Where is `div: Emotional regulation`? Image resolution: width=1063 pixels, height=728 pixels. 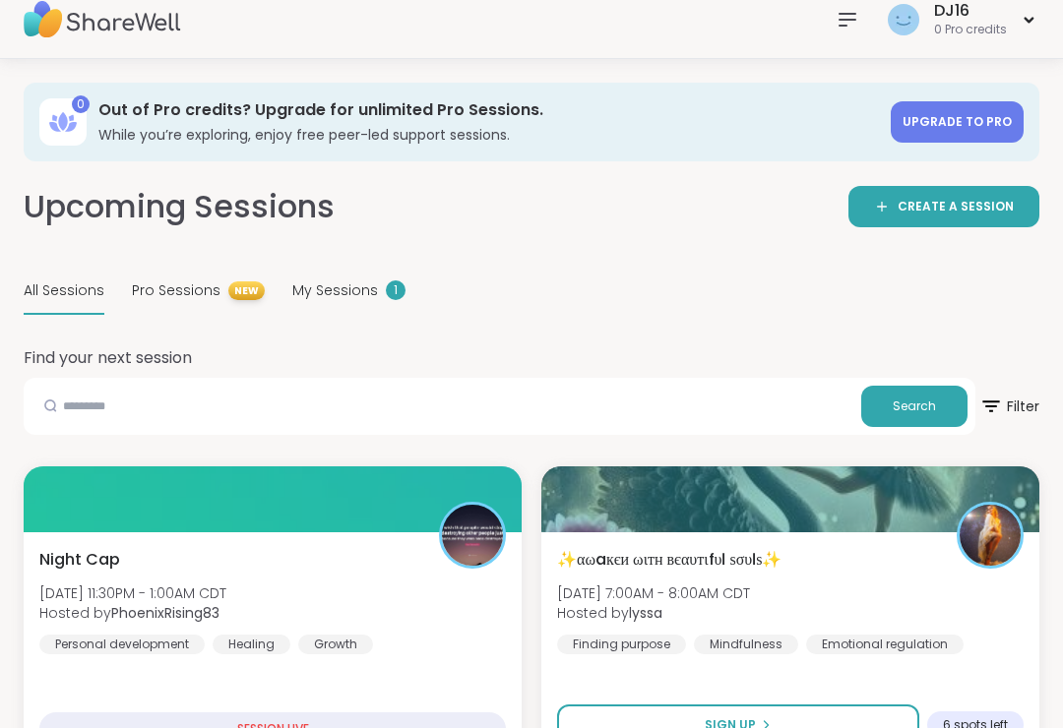 div: Emotional regulation is located at coordinates (885, 645).